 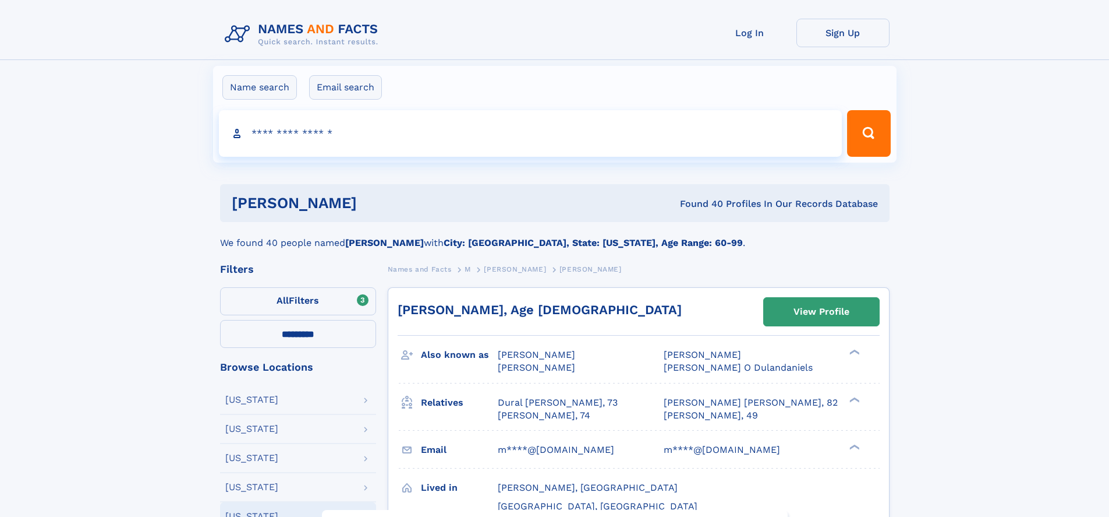 I want to click on a: View Profile, so click(x=822, y=312).